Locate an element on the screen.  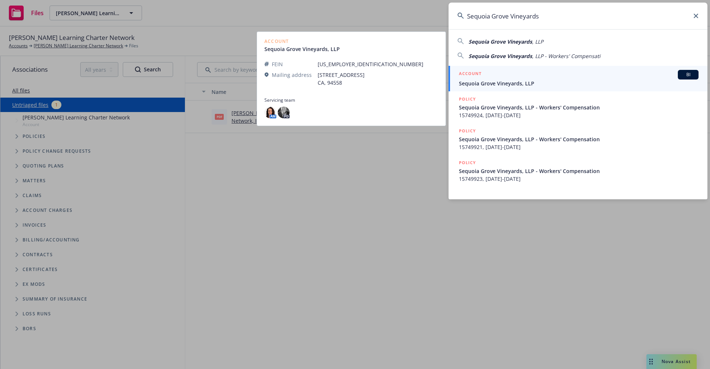
a: ACCOUNTBISequoia Grove Vineyards, LLP is located at coordinates (578, 78).